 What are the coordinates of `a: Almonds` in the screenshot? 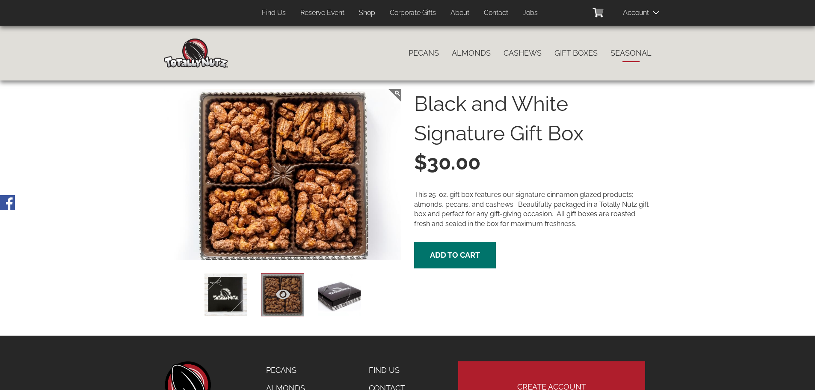 It's located at (471, 53).